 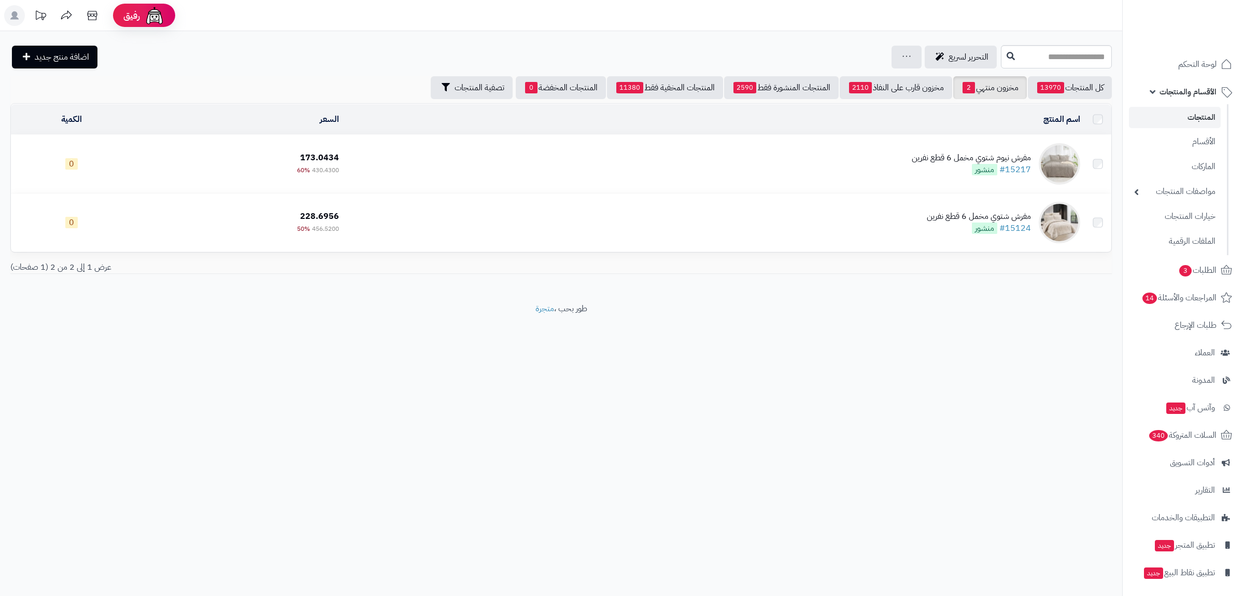 What do you see at coordinates (630, 88) in the screenshot?
I see `span: 11380` at bounding box center [630, 88].